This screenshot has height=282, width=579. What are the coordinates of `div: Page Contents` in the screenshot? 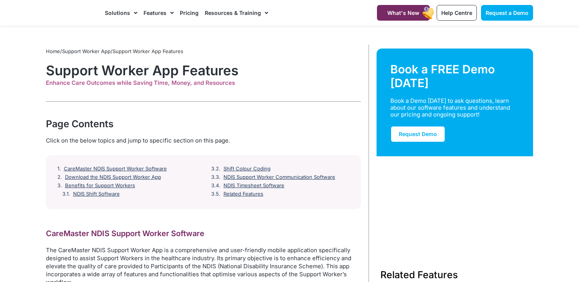 It's located at (203, 124).